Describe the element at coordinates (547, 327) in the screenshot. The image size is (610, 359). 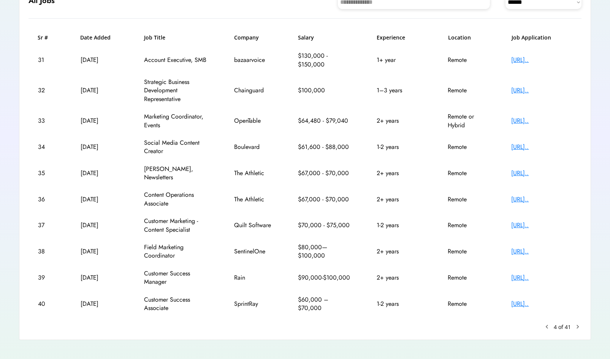
I see `button: keyboard_arrow_left` at that location.